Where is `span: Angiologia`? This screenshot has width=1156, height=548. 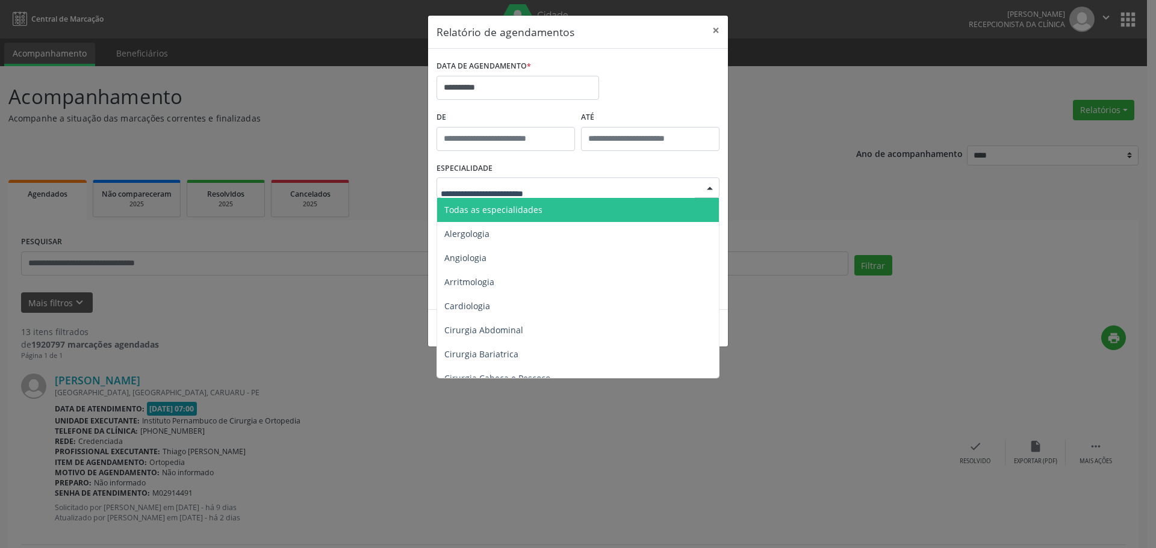 span: Angiologia is located at coordinates (465, 258).